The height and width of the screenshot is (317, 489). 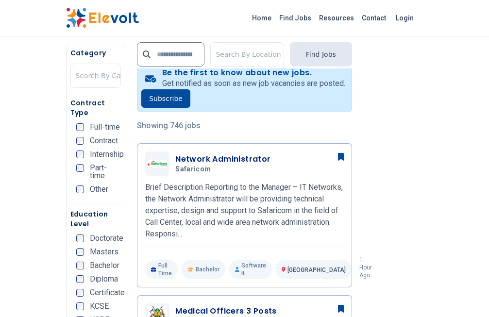 What do you see at coordinates (104, 252) in the screenshot?
I see `span: Masters` at bounding box center [104, 252].